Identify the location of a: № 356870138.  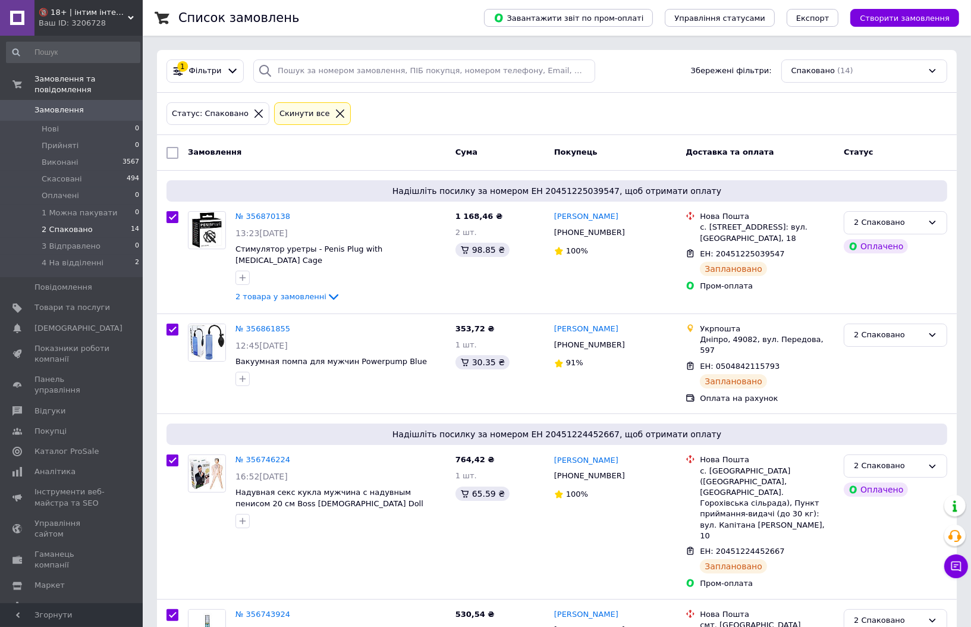
(263, 216).